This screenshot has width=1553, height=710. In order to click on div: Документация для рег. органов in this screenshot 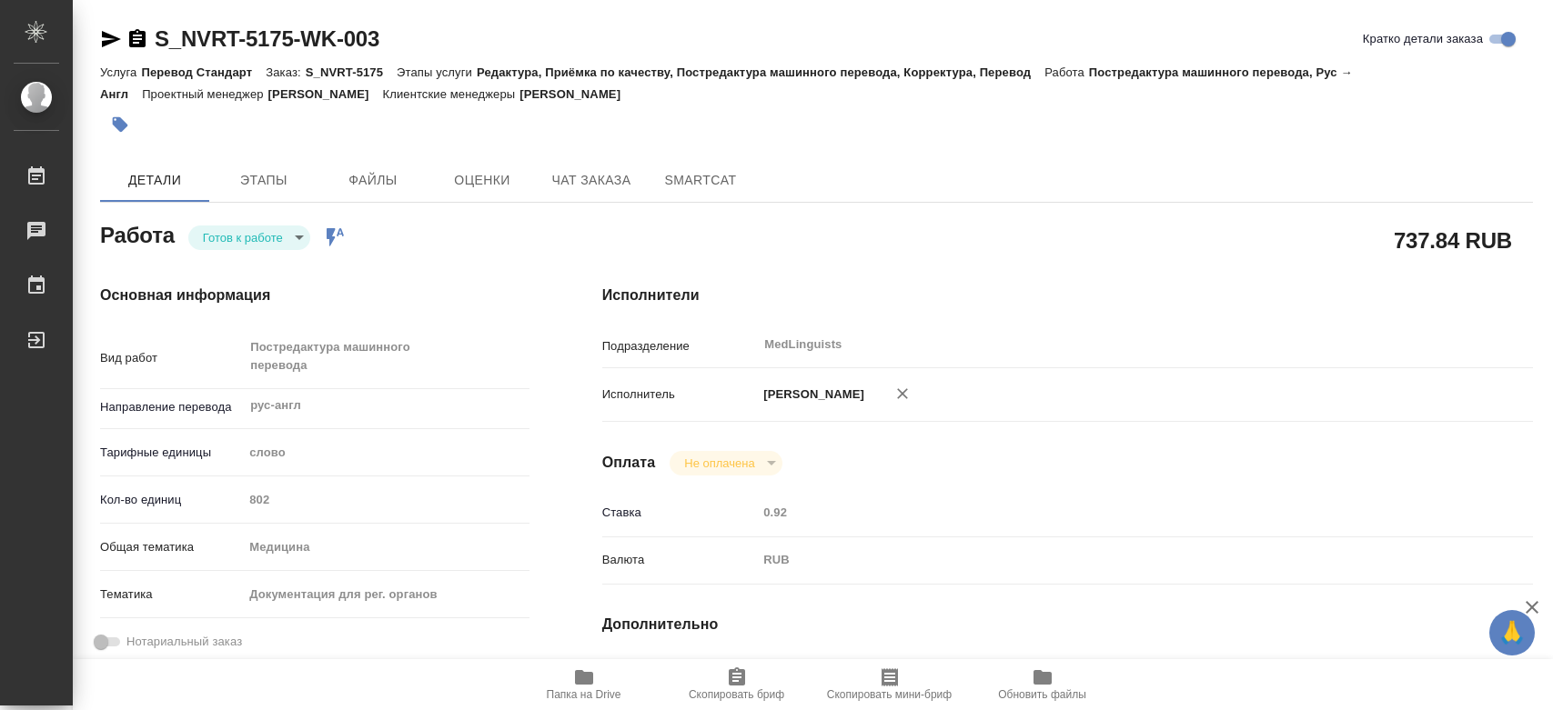, I will do `click(386, 595)`.